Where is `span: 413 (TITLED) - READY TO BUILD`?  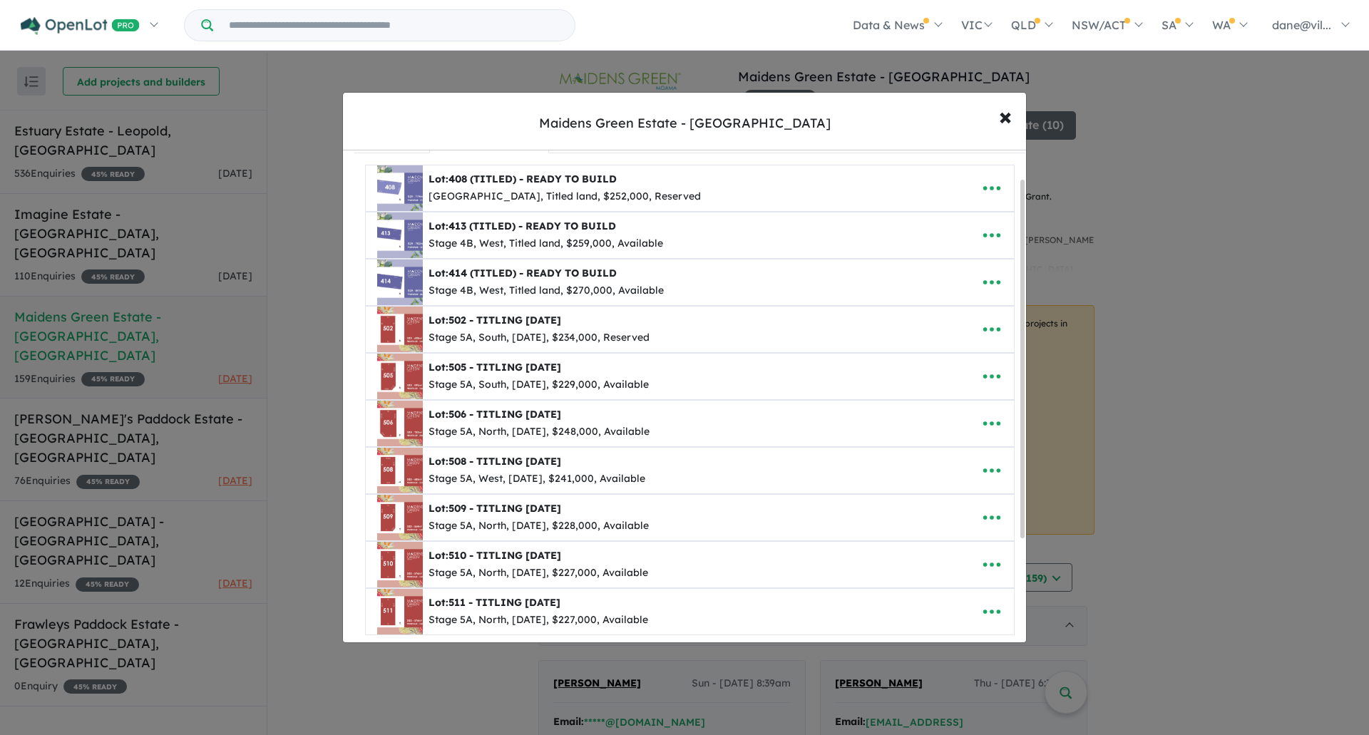 span: 413 (TITLED) - READY TO BUILD is located at coordinates (532, 226).